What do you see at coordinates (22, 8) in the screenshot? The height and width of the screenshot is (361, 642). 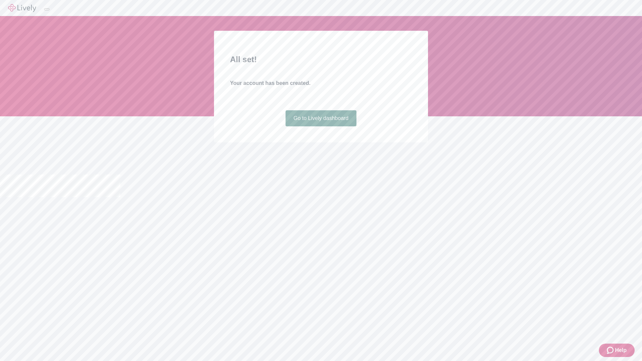 I see `img: Lively` at bounding box center [22, 8].